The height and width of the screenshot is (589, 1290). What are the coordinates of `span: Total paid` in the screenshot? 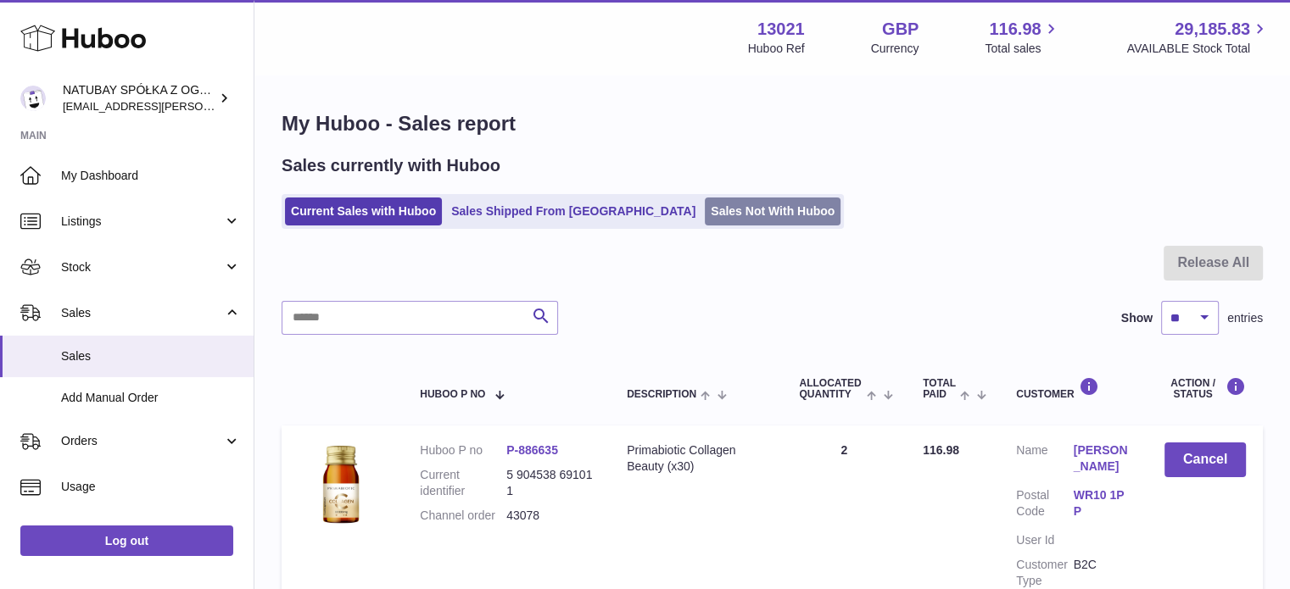 It's located at (939, 389).